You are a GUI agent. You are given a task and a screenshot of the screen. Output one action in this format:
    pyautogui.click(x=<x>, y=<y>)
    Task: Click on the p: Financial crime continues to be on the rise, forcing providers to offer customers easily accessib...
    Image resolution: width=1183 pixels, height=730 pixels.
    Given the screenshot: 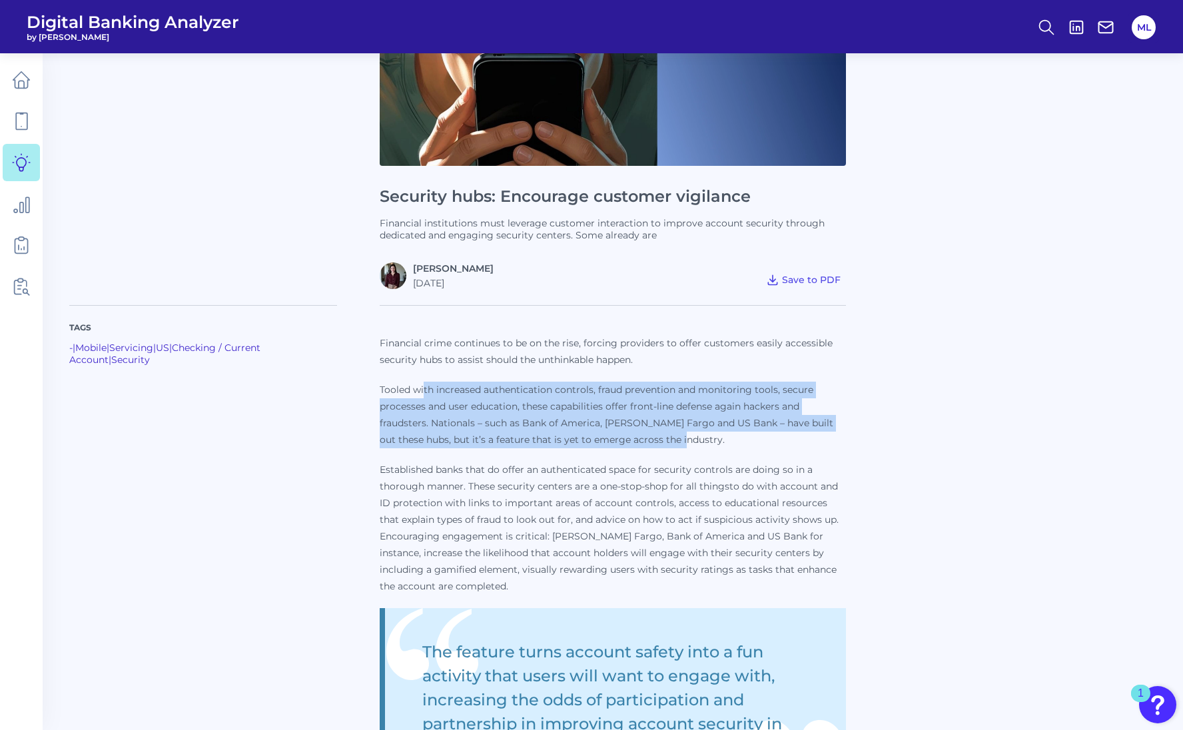 What is the action you would take?
    pyautogui.click(x=613, y=352)
    